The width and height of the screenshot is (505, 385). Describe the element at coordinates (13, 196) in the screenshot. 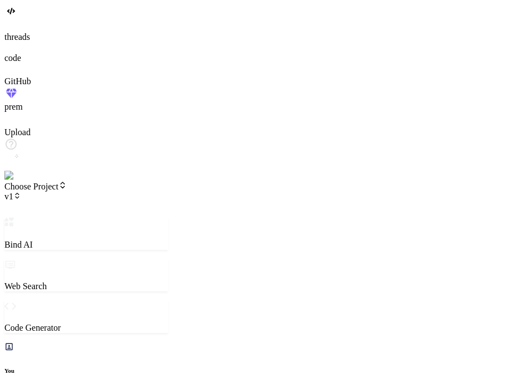

I see `span: v1` at that location.